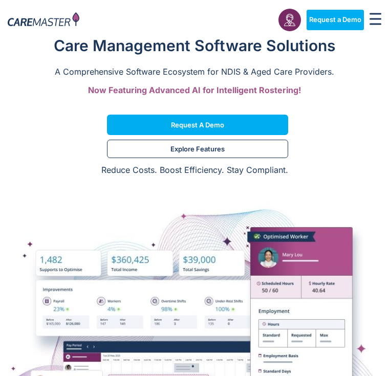 Image resolution: width=389 pixels, height=376 pixels. What do you see at coordinates (195, 46) in the screenshot?
I see `h1: Care Management Software Solutions` at bounding box center [195, 46].